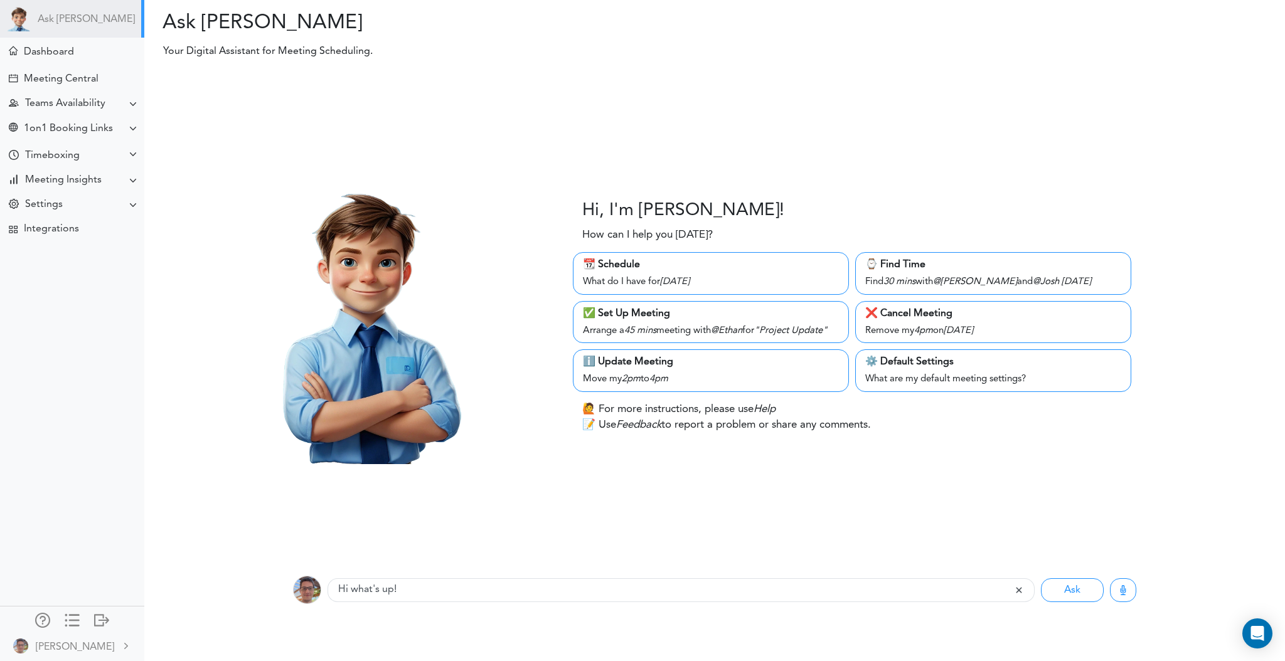 This screenshot has width=1285, height=661. I want to click on div: Time Your Goals, so click(14, 156).